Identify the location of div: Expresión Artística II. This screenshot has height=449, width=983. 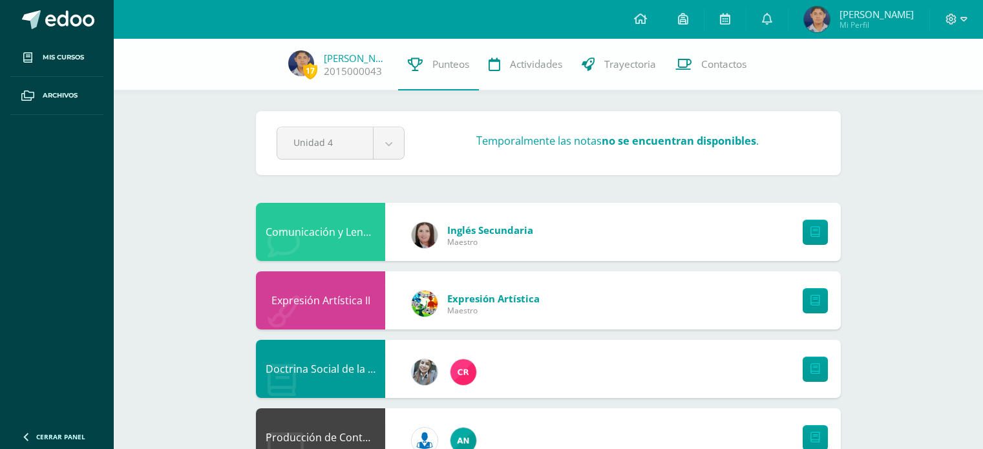
(321, 300).